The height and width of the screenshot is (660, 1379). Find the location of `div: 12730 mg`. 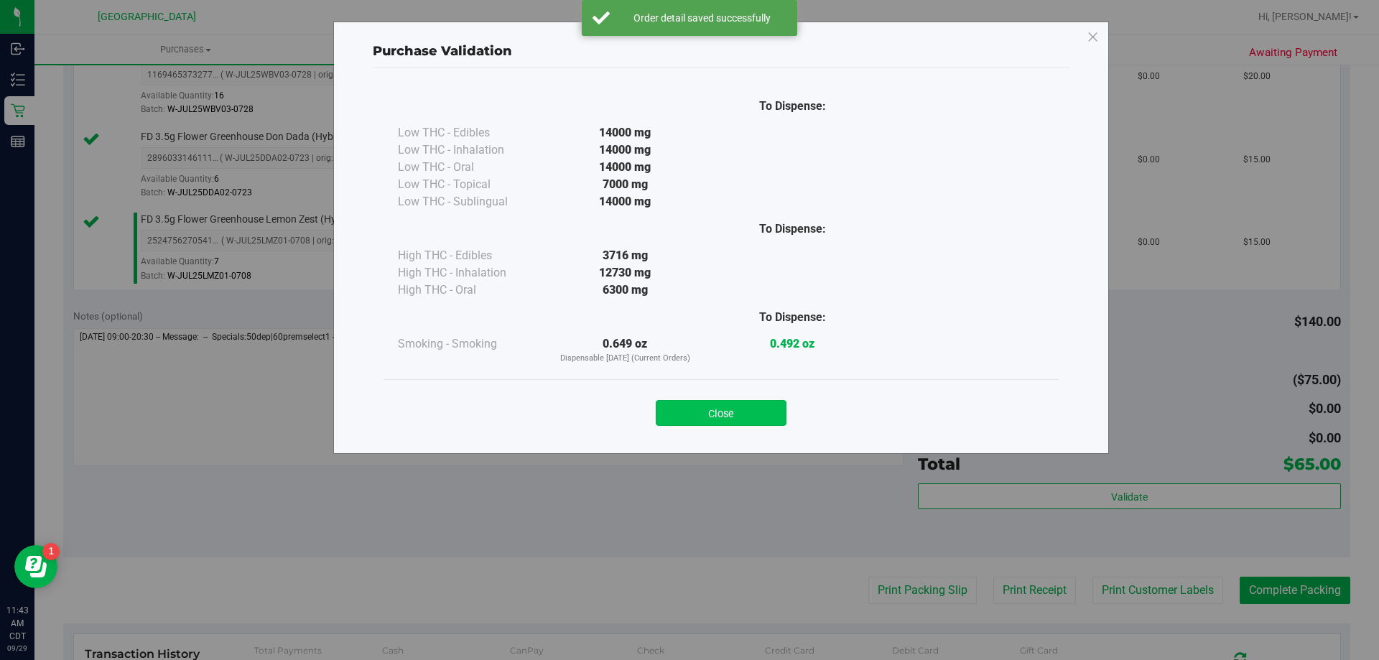

div: 12730 mg is located at coordinates (625, 273).